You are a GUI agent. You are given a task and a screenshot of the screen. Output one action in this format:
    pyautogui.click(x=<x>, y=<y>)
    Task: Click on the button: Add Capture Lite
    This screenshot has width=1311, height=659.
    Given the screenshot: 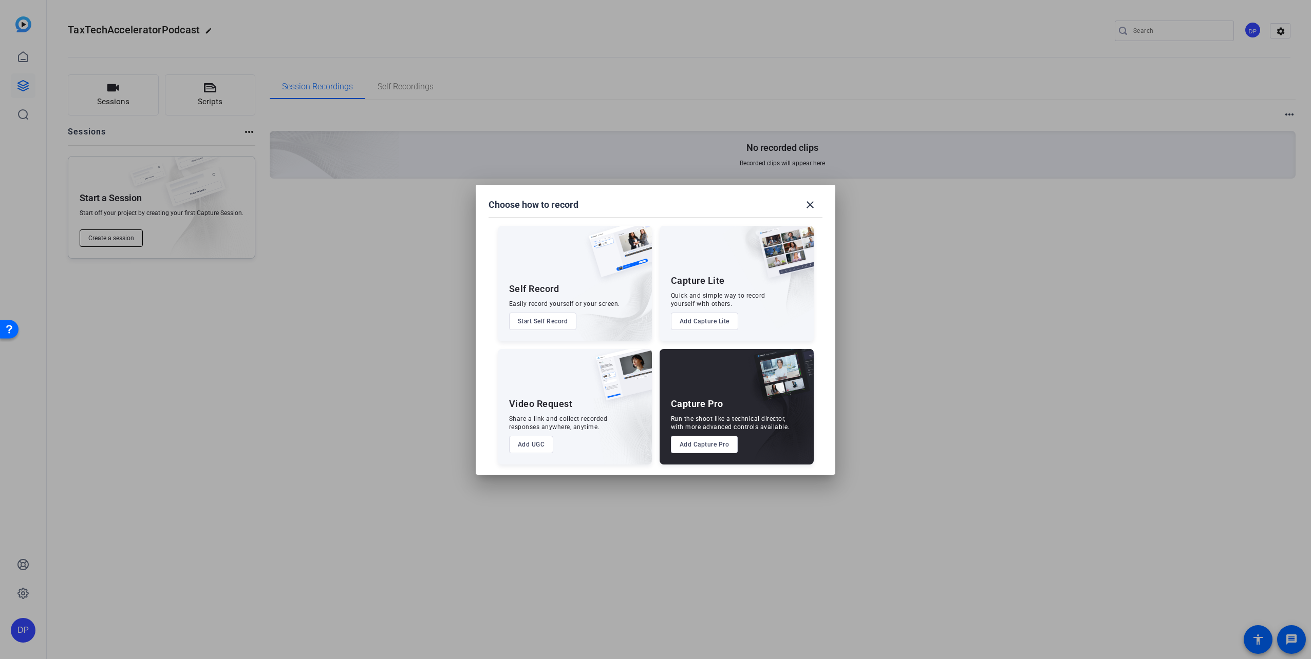 What is the action you would take?
    pyautogui.click(x=704, y=321)
    